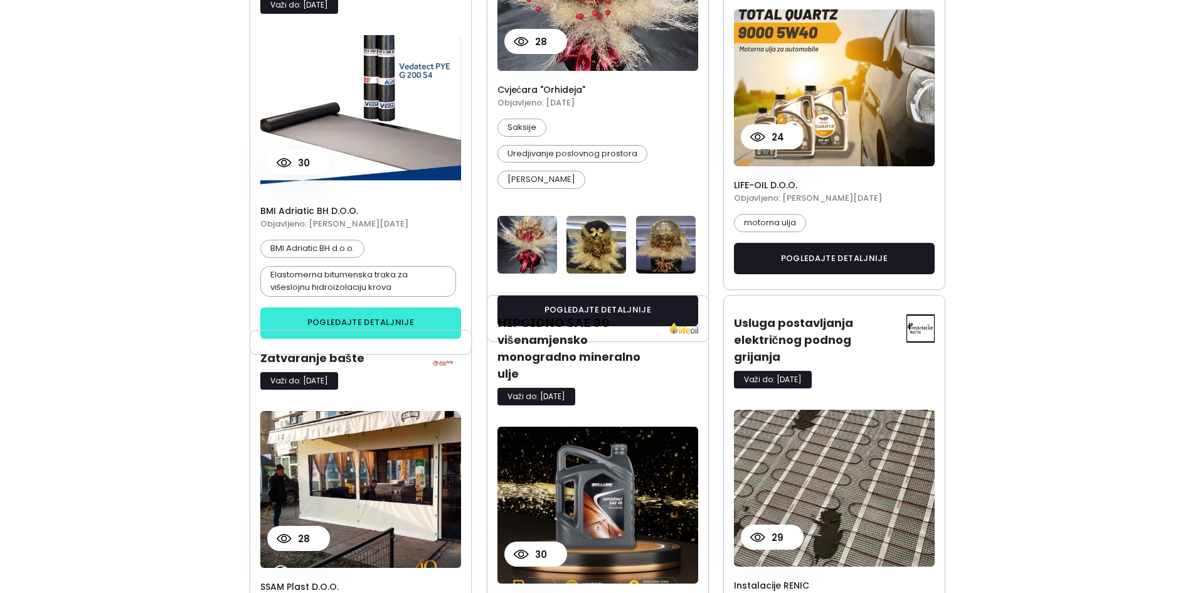  Describe the element at coordinates (775, 137) in the screenshot. I see `p: 24` at that location.